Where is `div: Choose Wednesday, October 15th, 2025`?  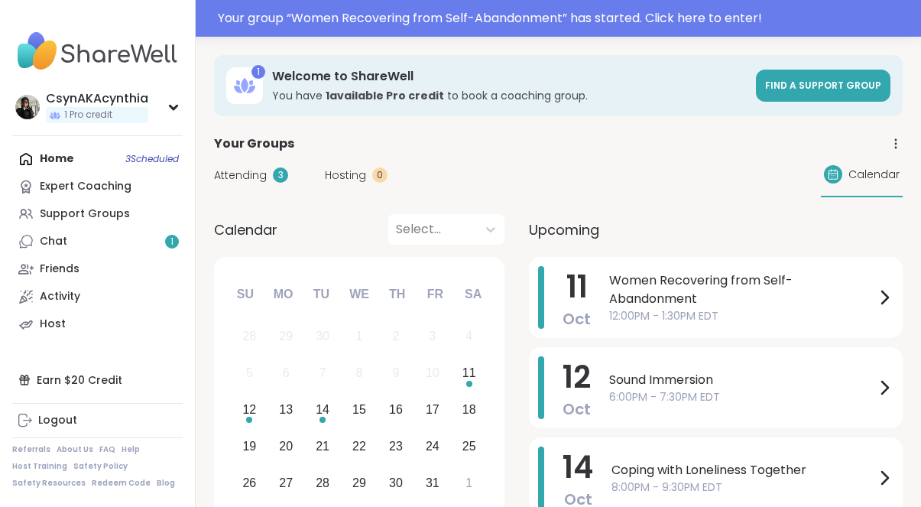 div: Choose Wednesday, October 15th, 2025 is located at coordinates (359, 410).